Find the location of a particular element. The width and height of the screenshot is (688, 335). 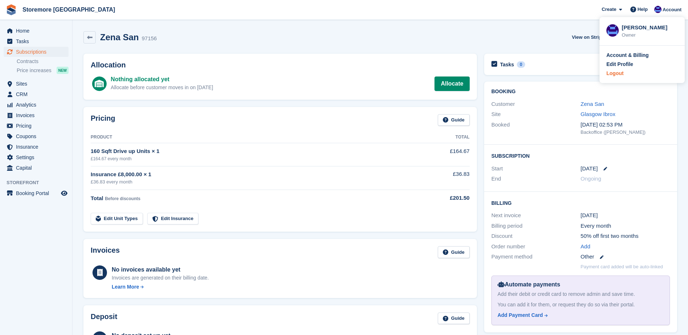

a: Learn More is located at coordinates (160, 287).